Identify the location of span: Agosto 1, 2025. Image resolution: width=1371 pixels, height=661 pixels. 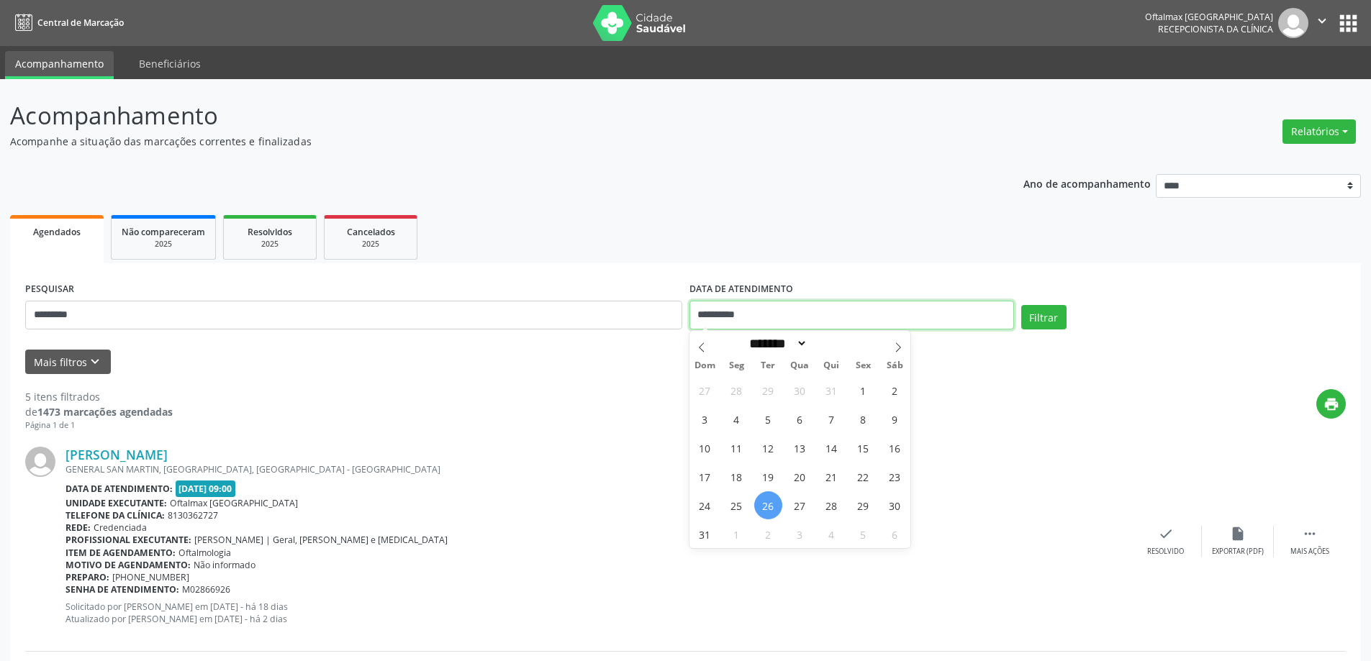
(863, 390).